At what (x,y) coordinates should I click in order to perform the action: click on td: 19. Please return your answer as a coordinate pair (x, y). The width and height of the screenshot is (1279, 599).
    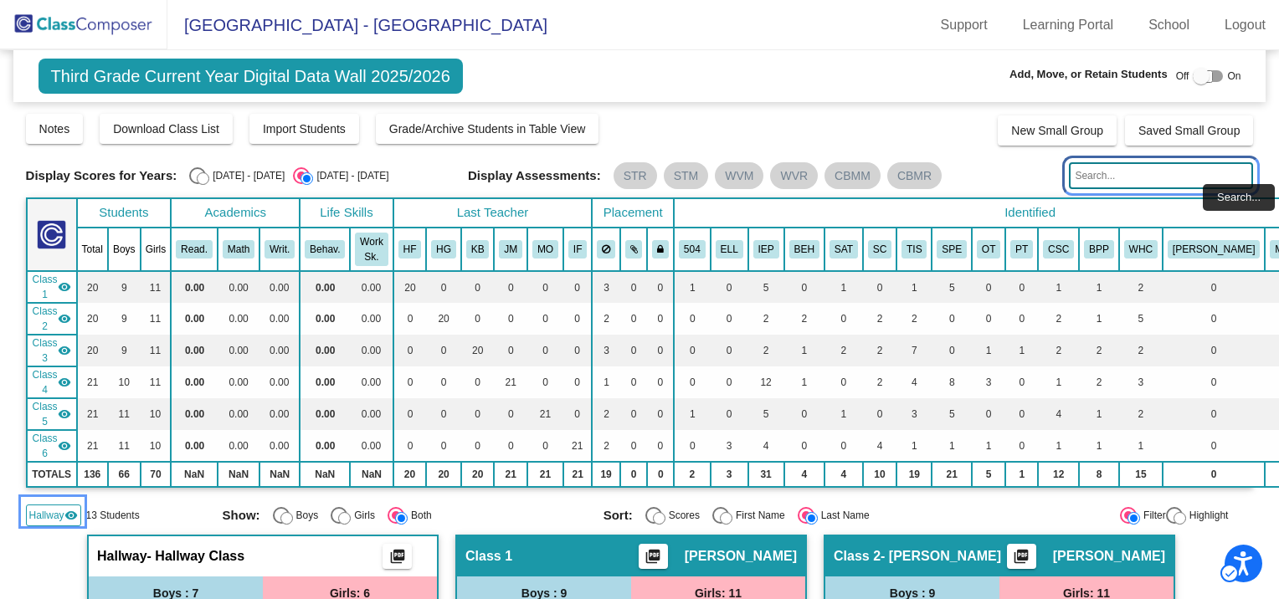
    Looking at the image, I should click on (914, 475).